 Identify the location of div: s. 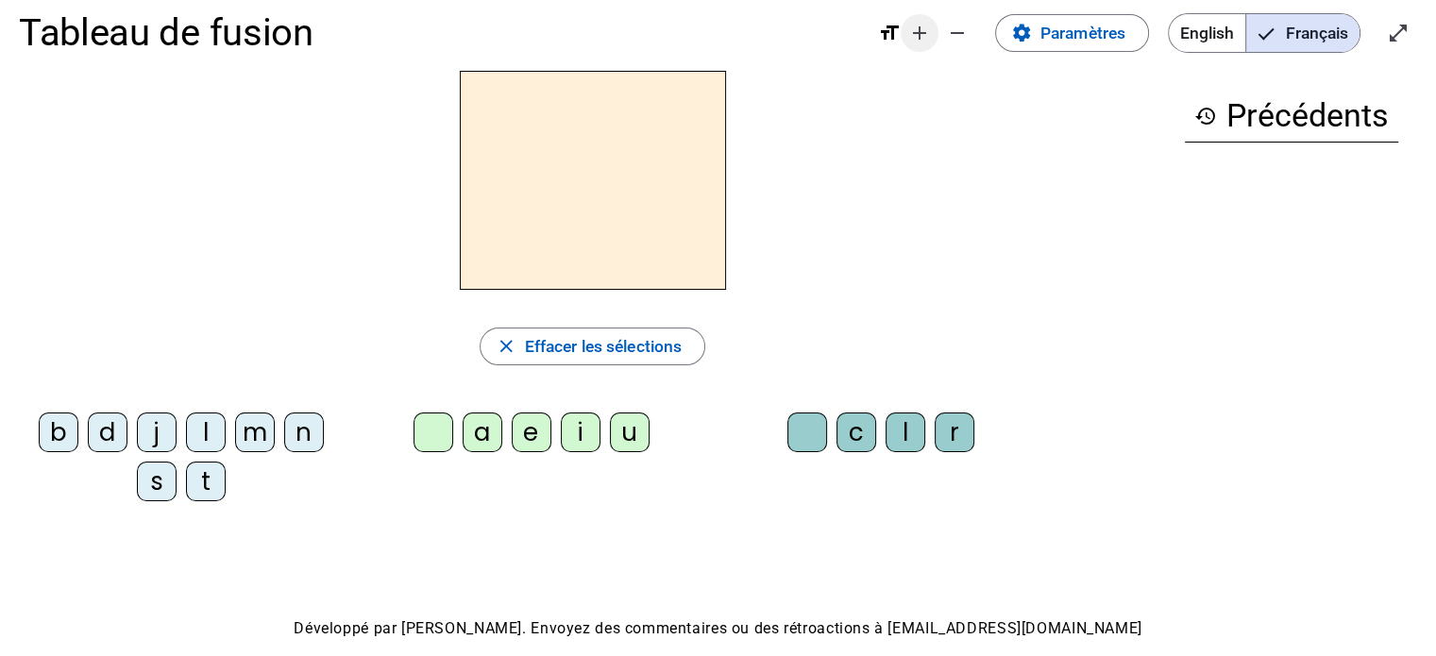
(157, 481).